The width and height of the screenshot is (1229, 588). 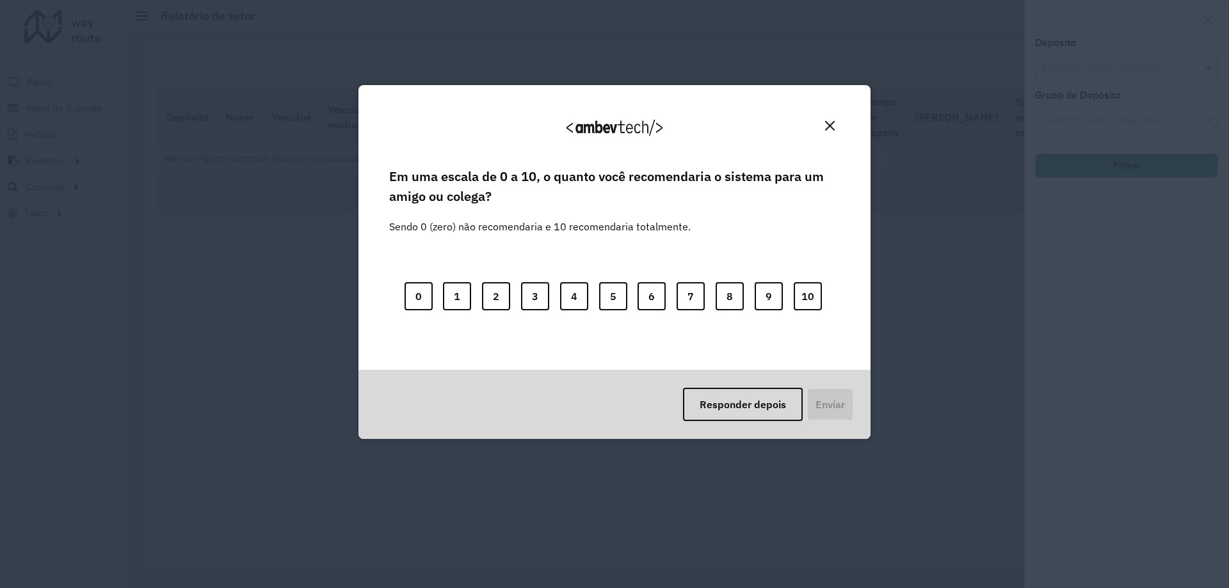 What do you see at coordinates (830, 125) in the screenshot?
I see `img: Close` at bounding box center [830, 125].